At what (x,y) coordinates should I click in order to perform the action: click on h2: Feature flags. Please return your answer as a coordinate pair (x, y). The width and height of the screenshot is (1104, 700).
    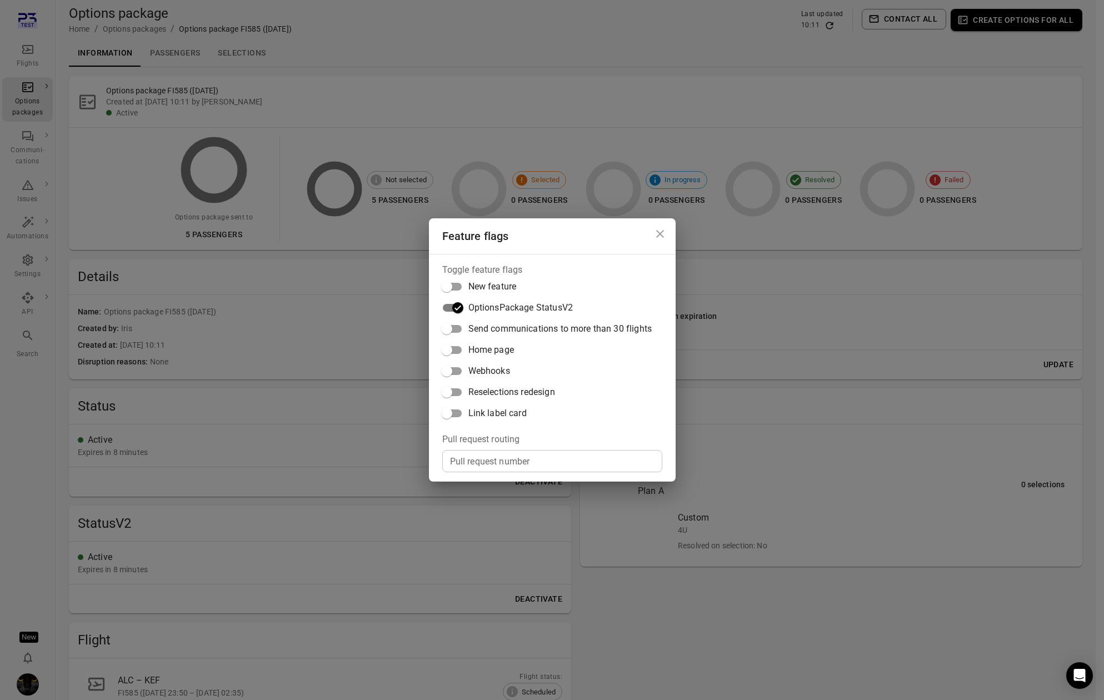
    Looking at the image, I should click on (552, 236).